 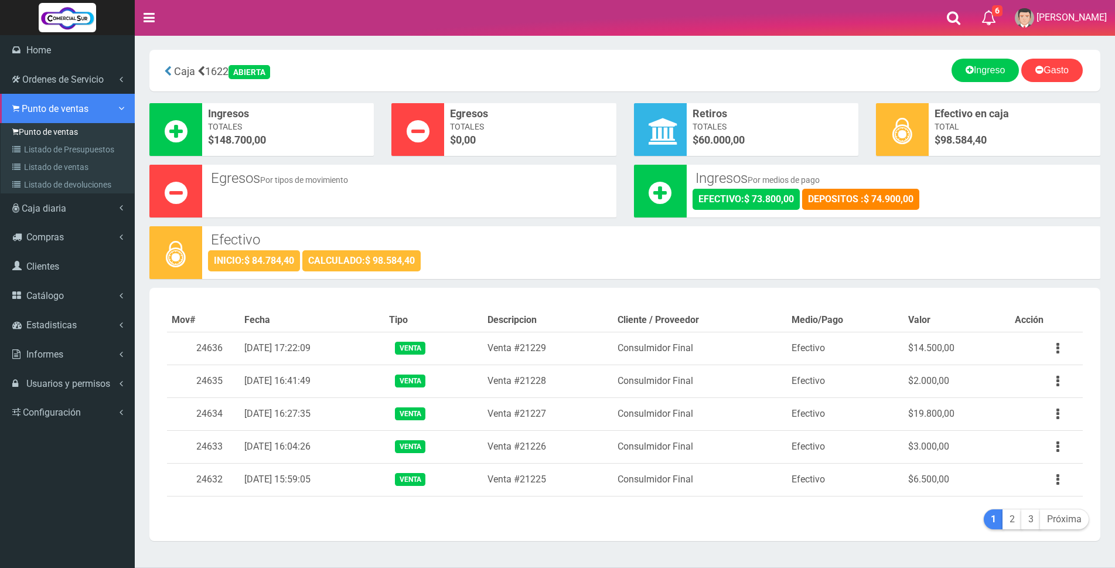 What do you see at coordinates (1012, 519) in the screenshot?
I see `a: 2` at bounding box center [1012, 519].